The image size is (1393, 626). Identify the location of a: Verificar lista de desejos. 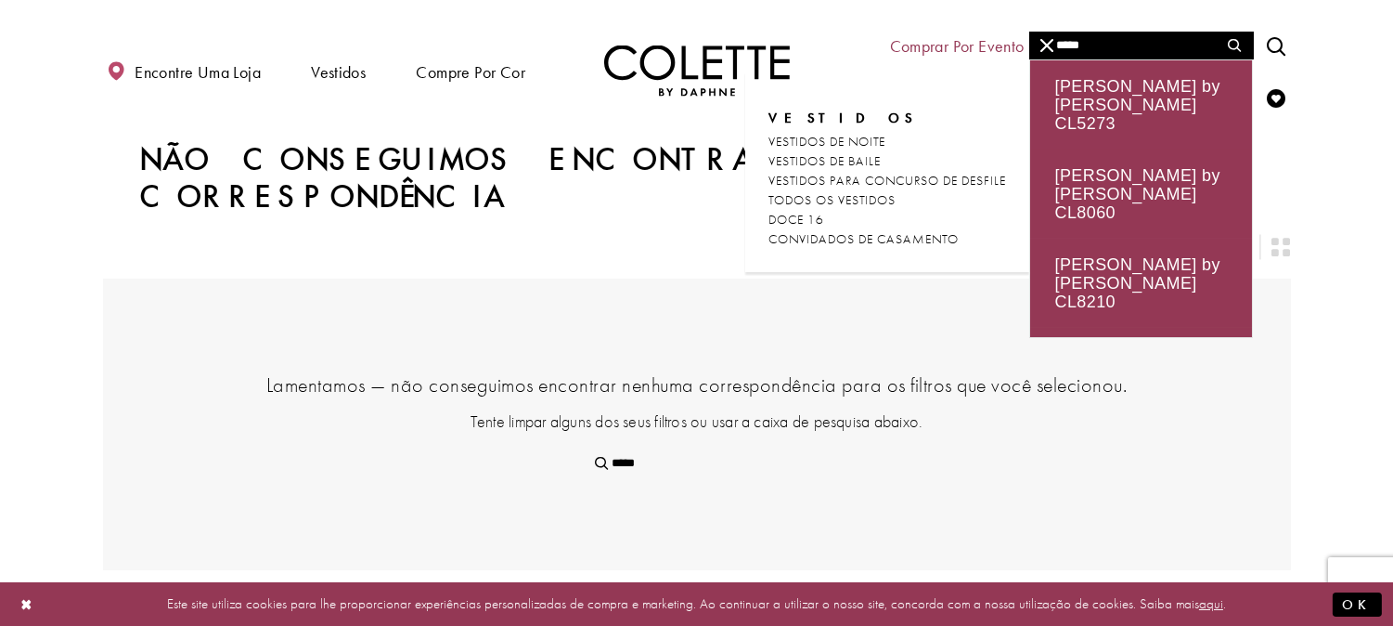
(1276, 97).